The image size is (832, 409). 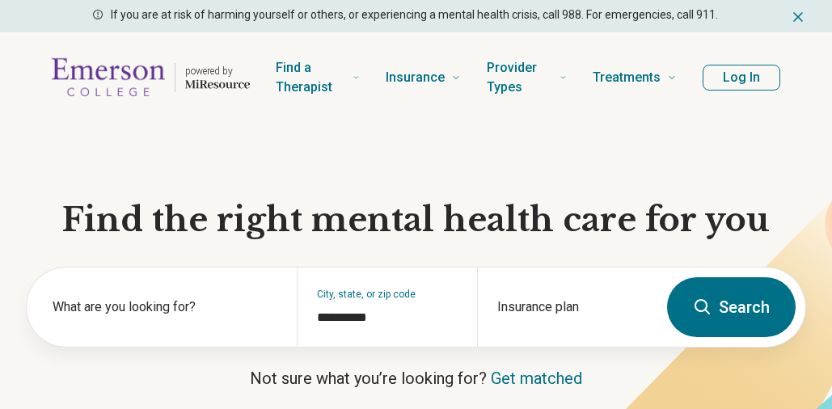 What do you see at coordinates (731, 307) in the screenshot?
I see `button: Search` at bounding box center [731, 307].